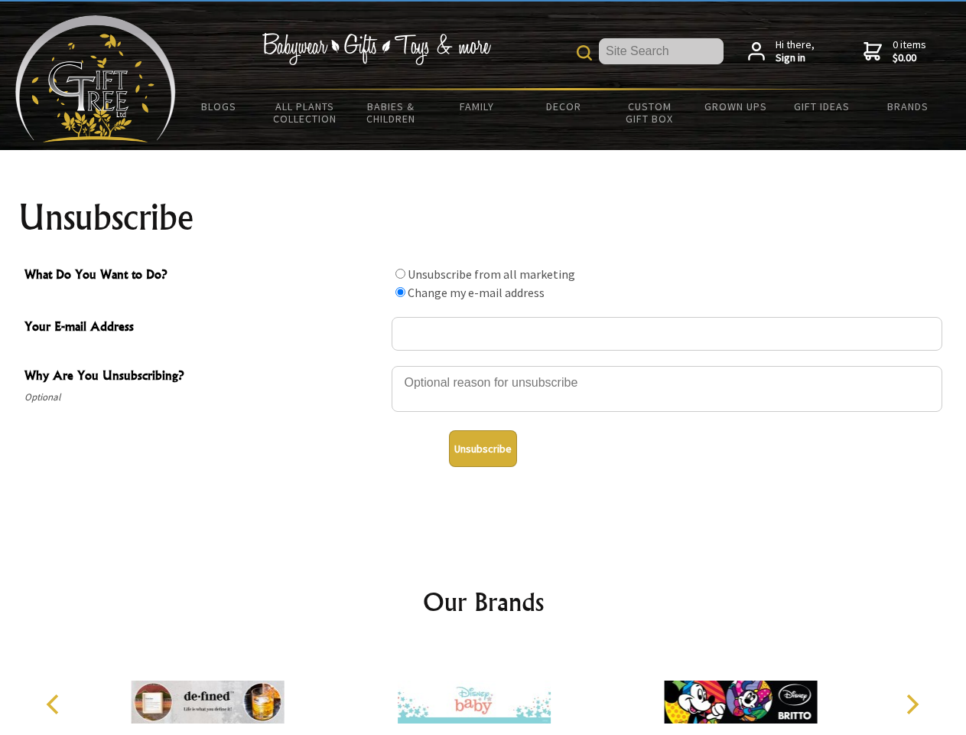 This screenshot has height=735, width=966. I want to click on a: Custom Gift Box, so click(650, 112).